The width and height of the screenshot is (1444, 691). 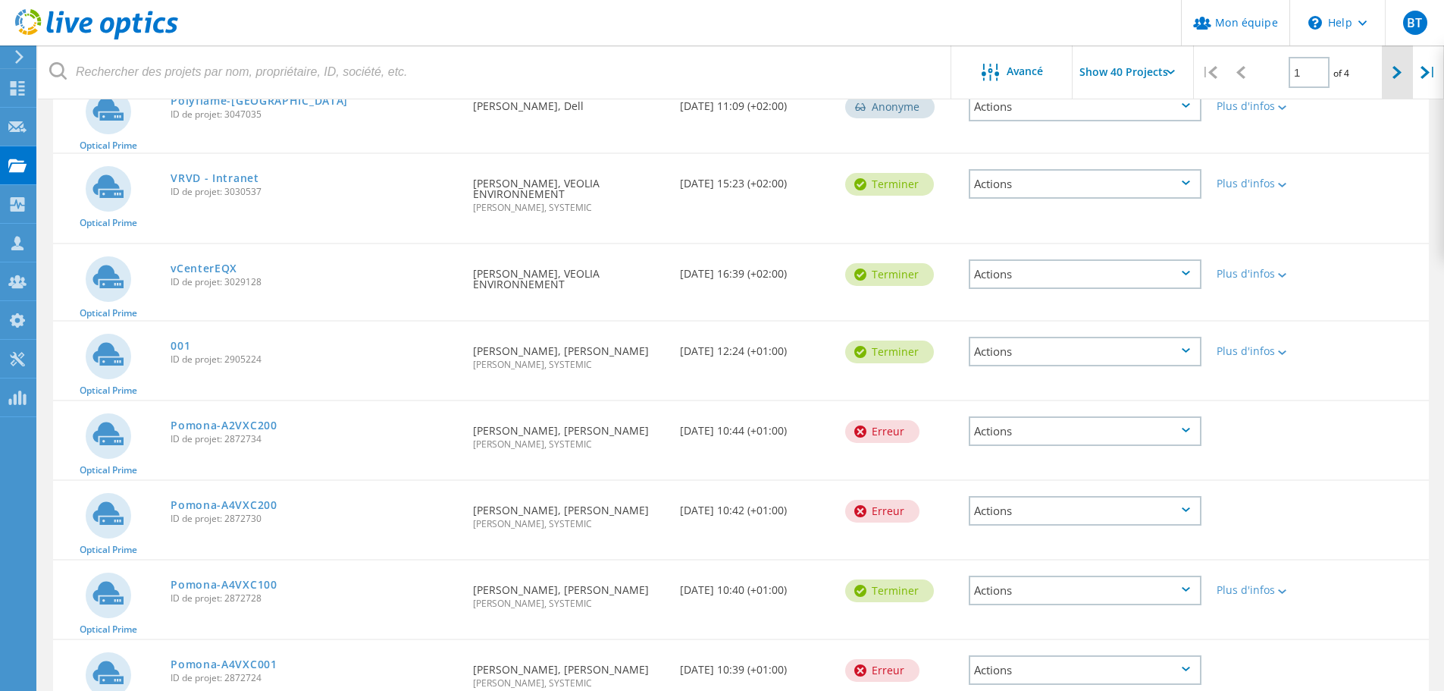 What do you see at coordinates (890, 107) in the screenshot?
I see `div: Anonyme` at bounding box center [890, 107].